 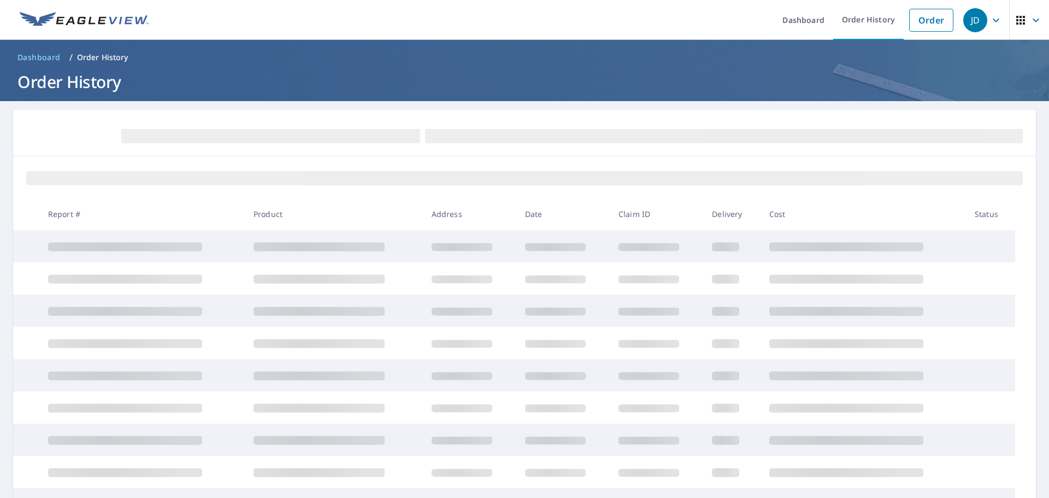 I want to click on th: Date, so click(x=563, y=214).